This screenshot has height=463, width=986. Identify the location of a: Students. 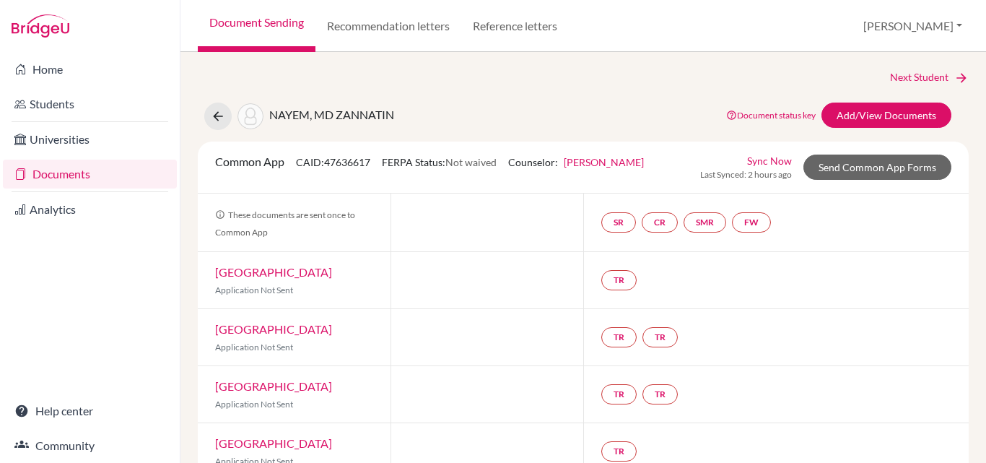
(90, 104).